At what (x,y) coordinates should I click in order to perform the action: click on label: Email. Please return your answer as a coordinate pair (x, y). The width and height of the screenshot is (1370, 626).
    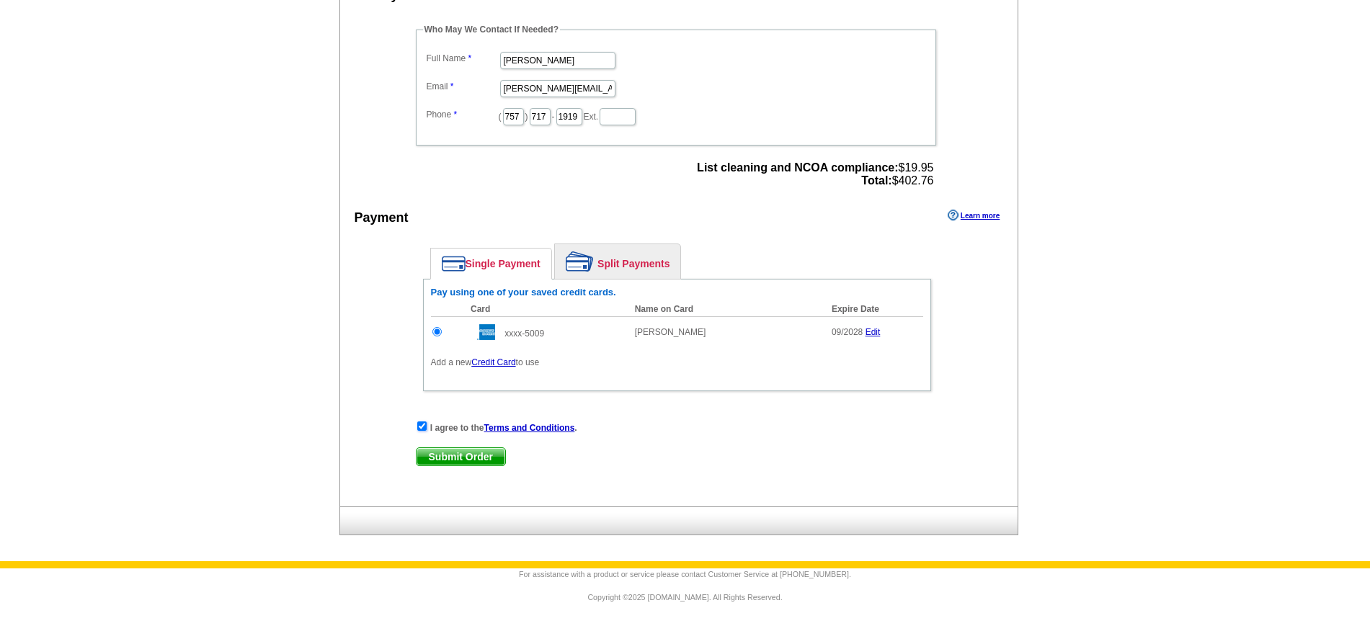
    Looking at the image, I should click on (463, 86).